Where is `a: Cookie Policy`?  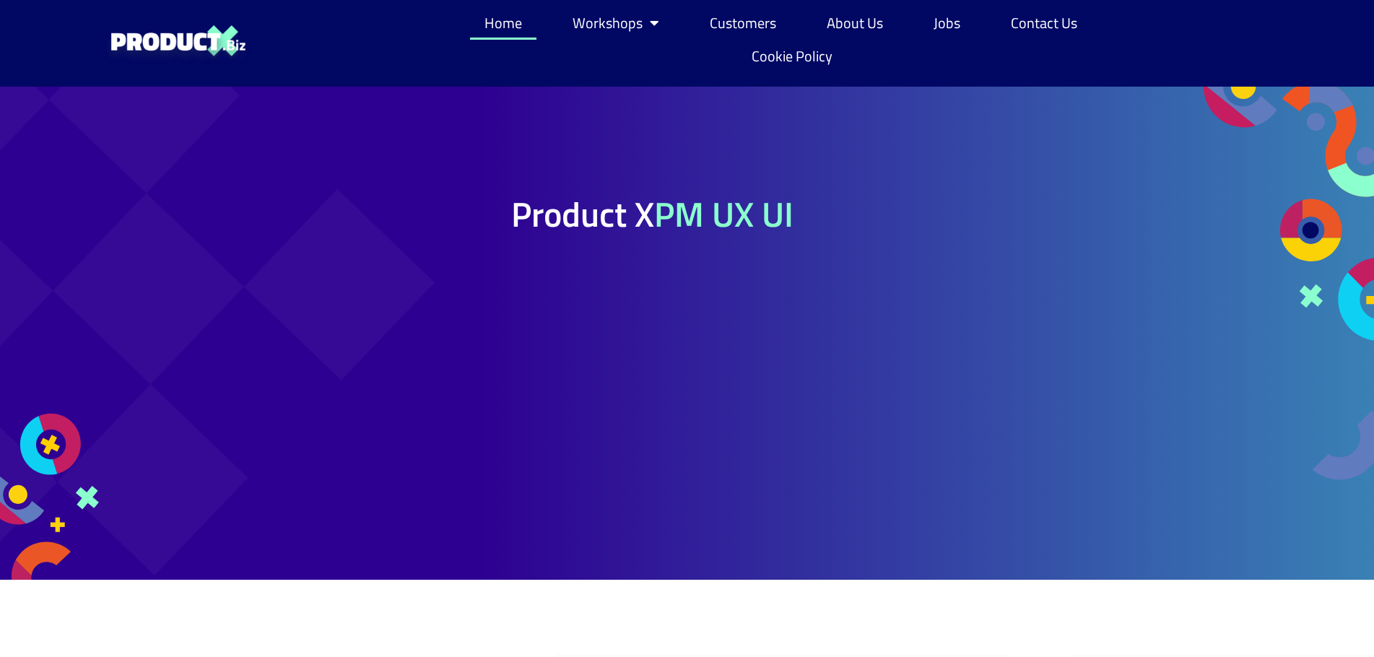
a: Cookie Policy is located at coordinates (792, 56).